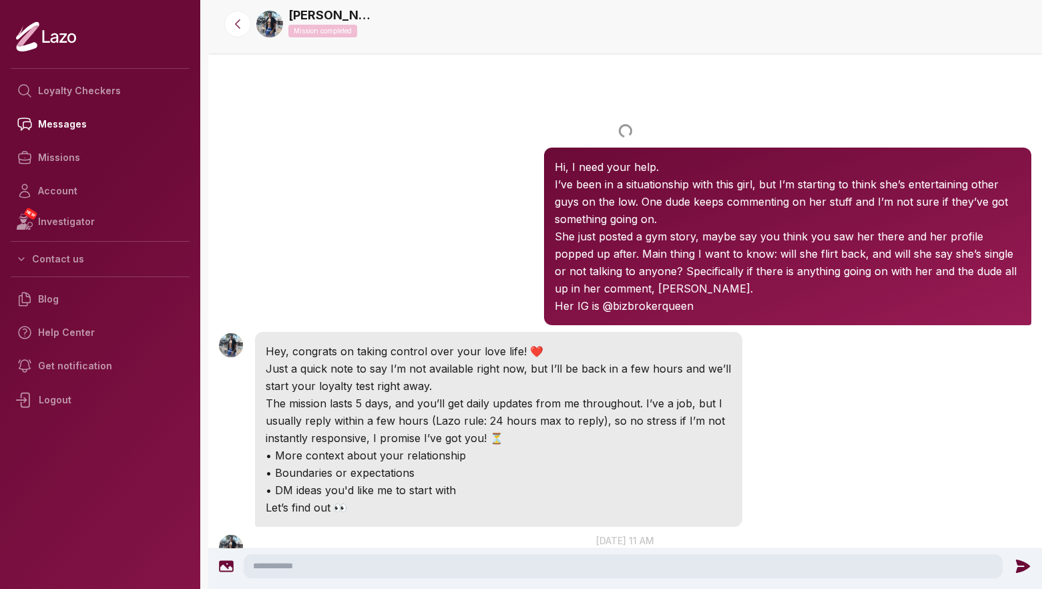 The height and width of the screenshot is (589, 1042). What do you see at coordinates (323, 31) in the screenshot?
I see `p: Mission completed` at bounding box center [323, 31].